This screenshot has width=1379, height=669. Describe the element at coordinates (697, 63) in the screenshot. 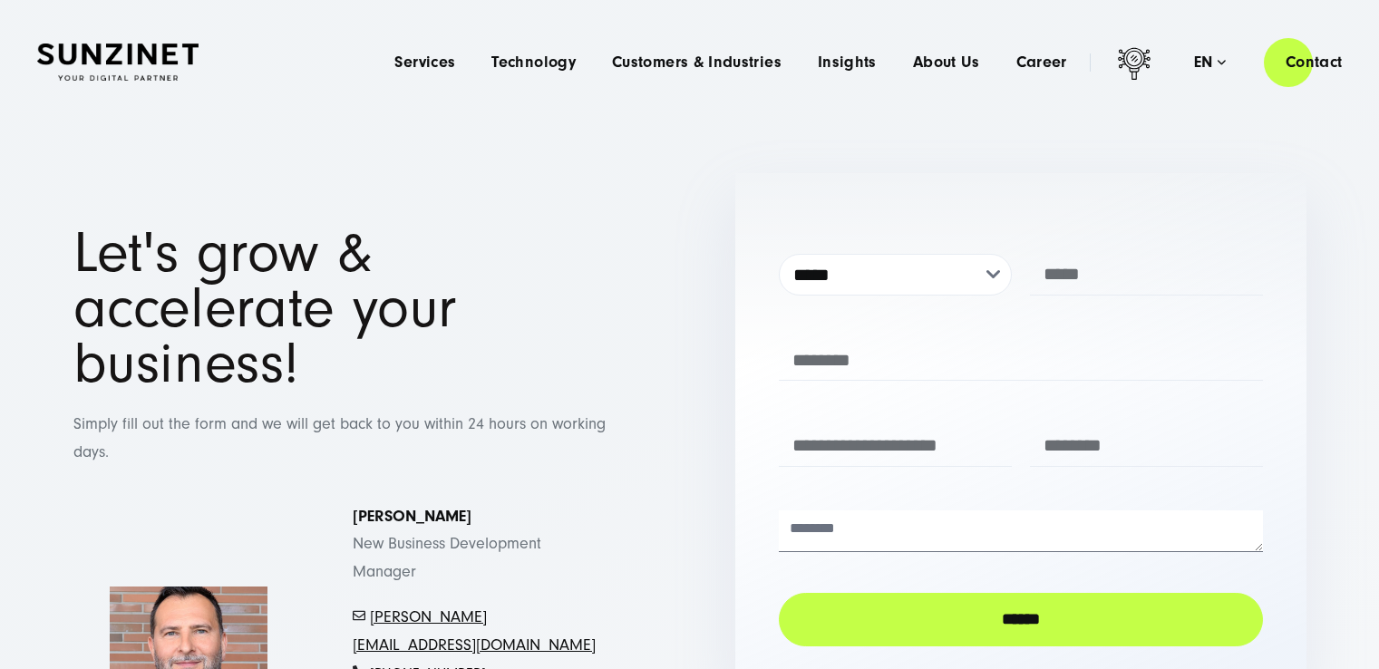

I see `a: Customers & Industries` at that location.